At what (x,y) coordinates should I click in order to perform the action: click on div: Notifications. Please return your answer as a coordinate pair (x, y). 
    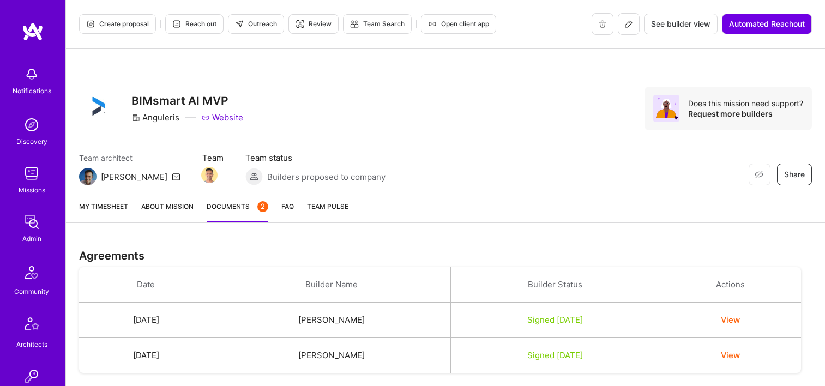
    Looking at the image, I should click on (32, 91).